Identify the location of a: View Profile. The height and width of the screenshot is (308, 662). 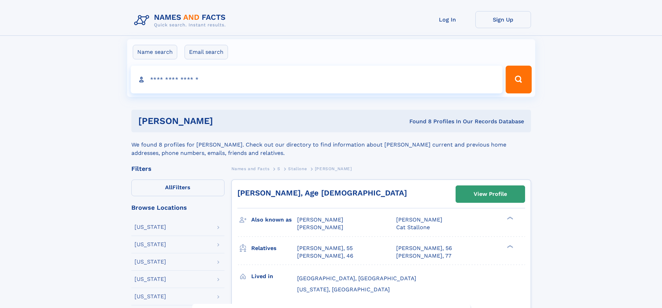
(490, 194).